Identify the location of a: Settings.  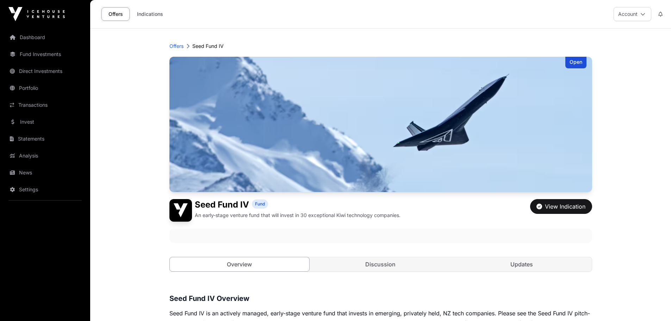
(45, 189).